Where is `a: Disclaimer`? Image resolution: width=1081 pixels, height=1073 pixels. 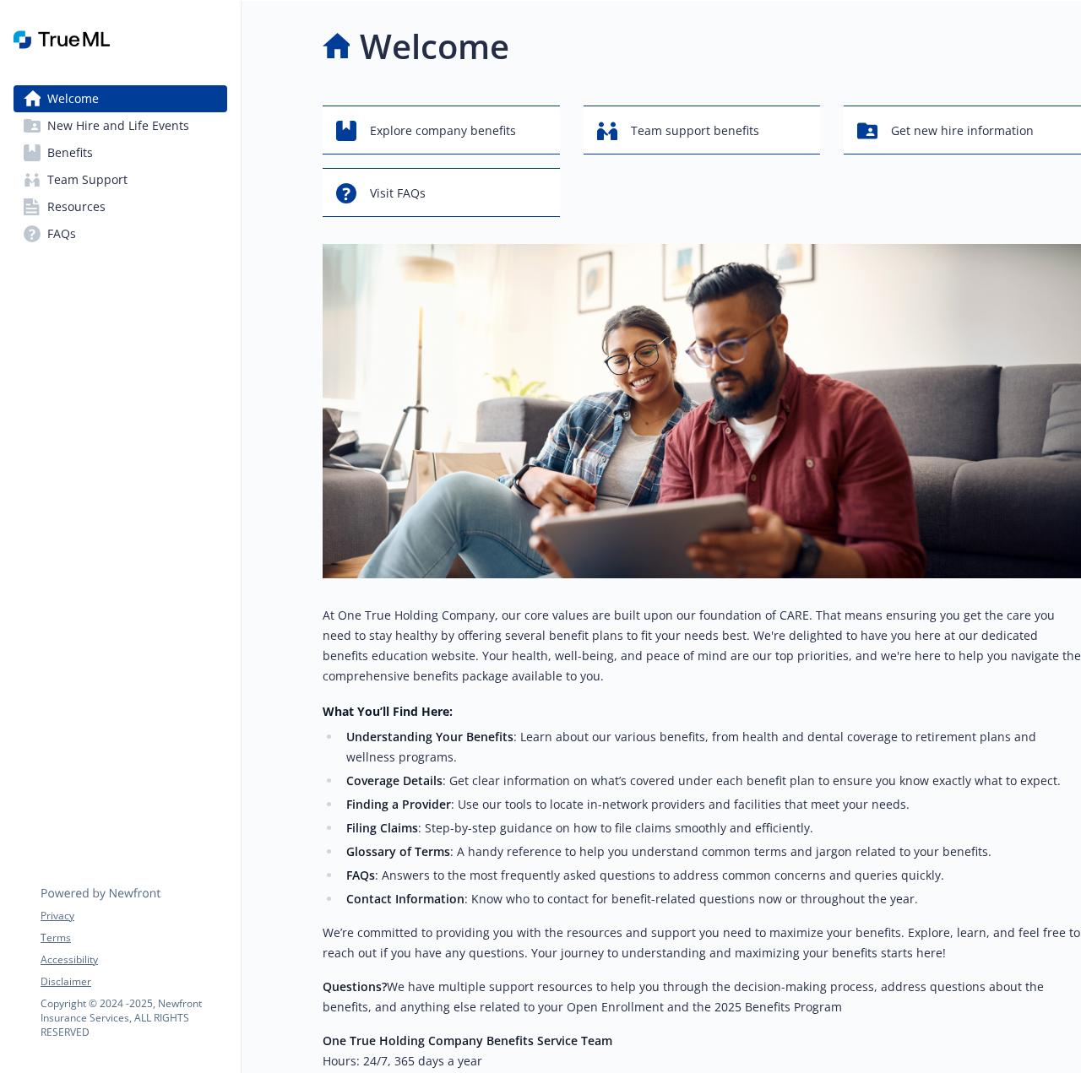 a: Disclaimer is located at coordinates (133, 982).